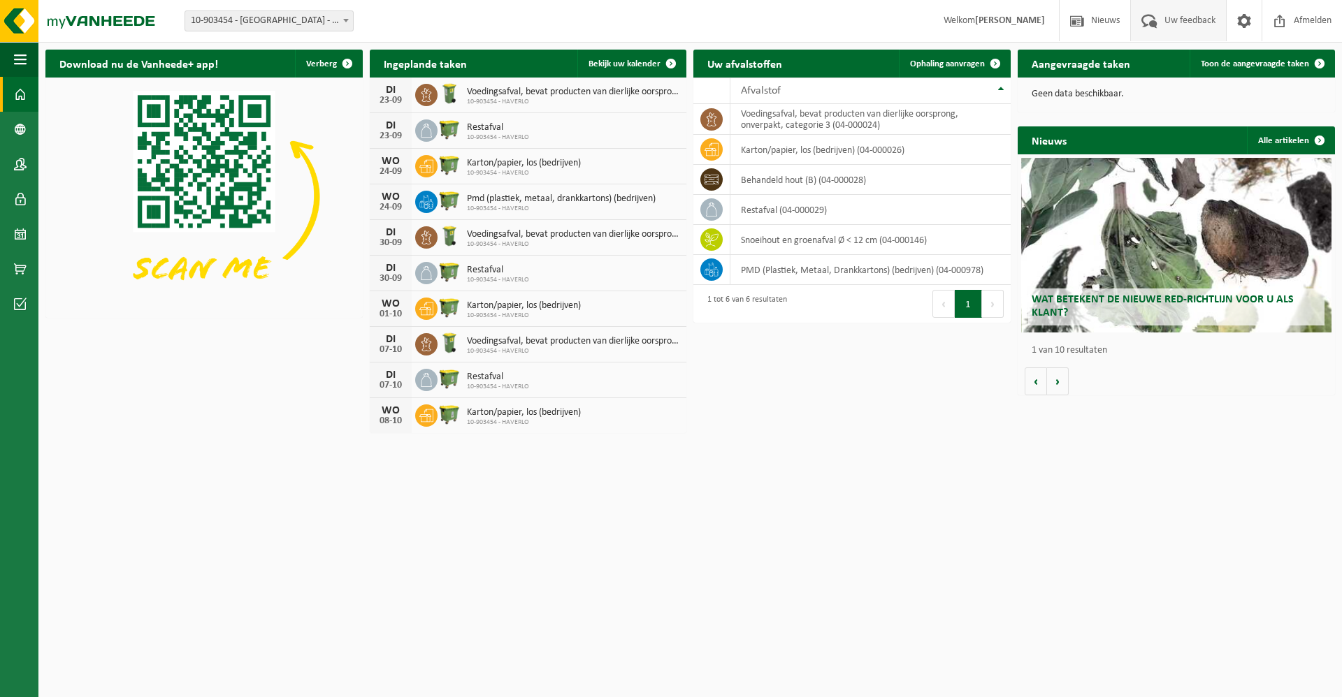  I want to click on a: Bekijk uw kalender, so click(631, 64).